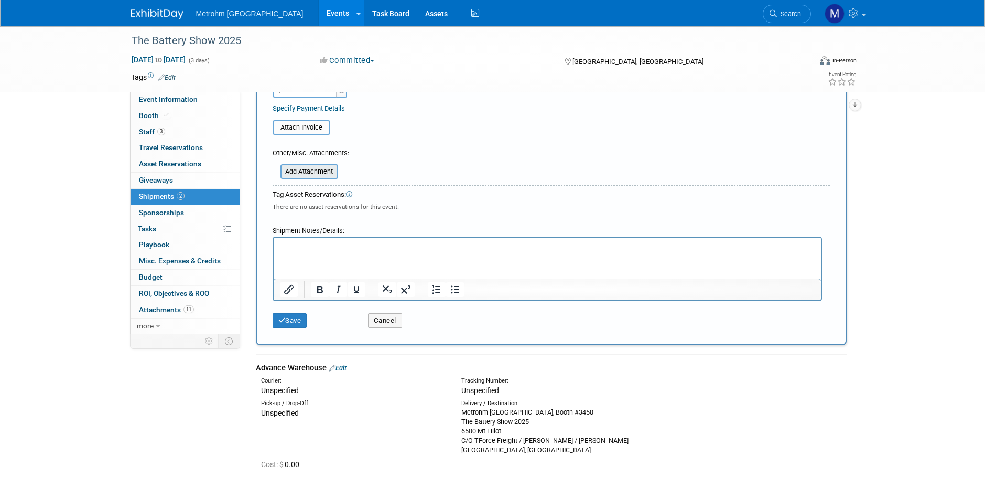  I want to click on button: Subscript, so click(387, 289).